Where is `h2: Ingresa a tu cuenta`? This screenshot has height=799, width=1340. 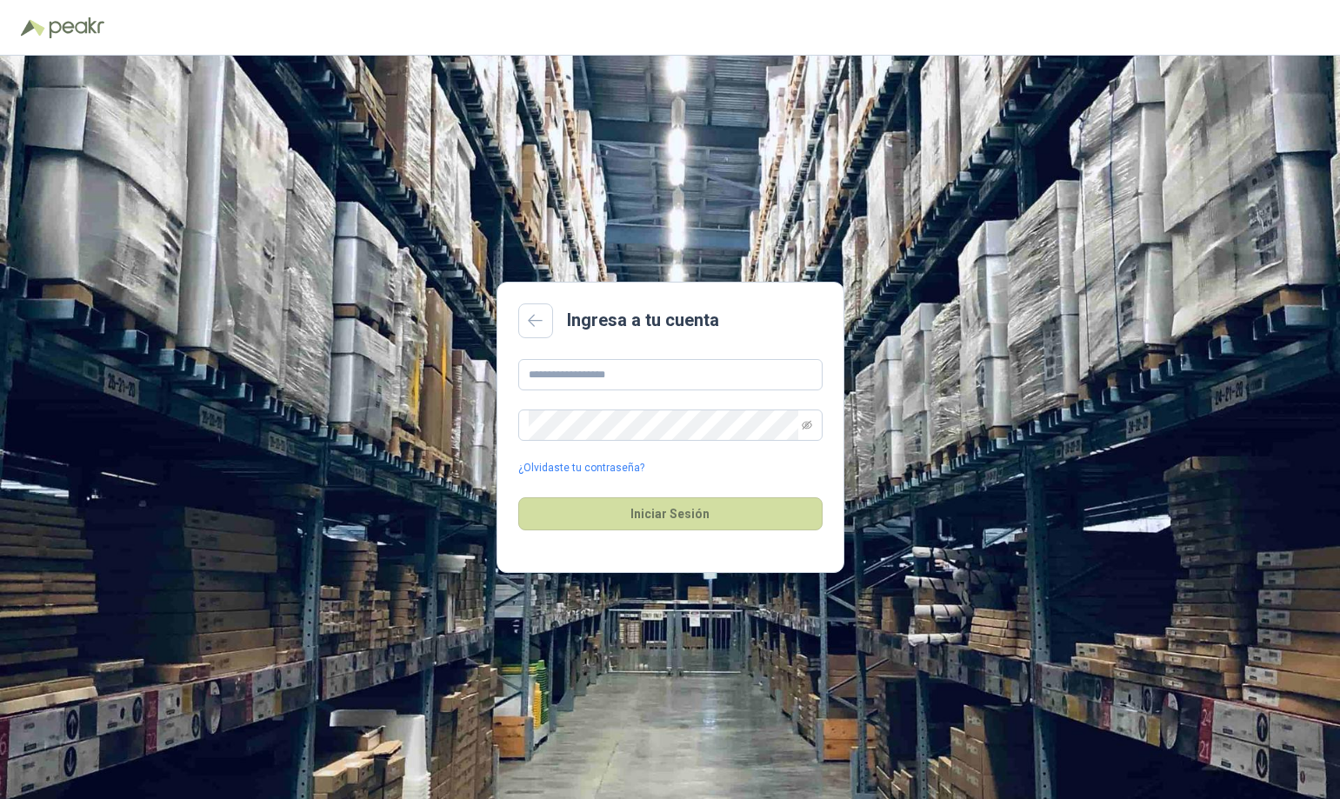
h2: Ingresa a tu cuenta is located at coordinates (643, 320).